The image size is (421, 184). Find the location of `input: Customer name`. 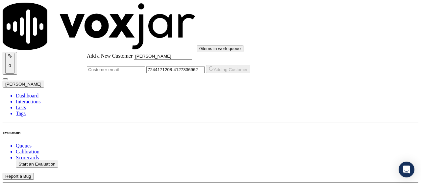

input: Customer name is located at coordinates (163, 56).